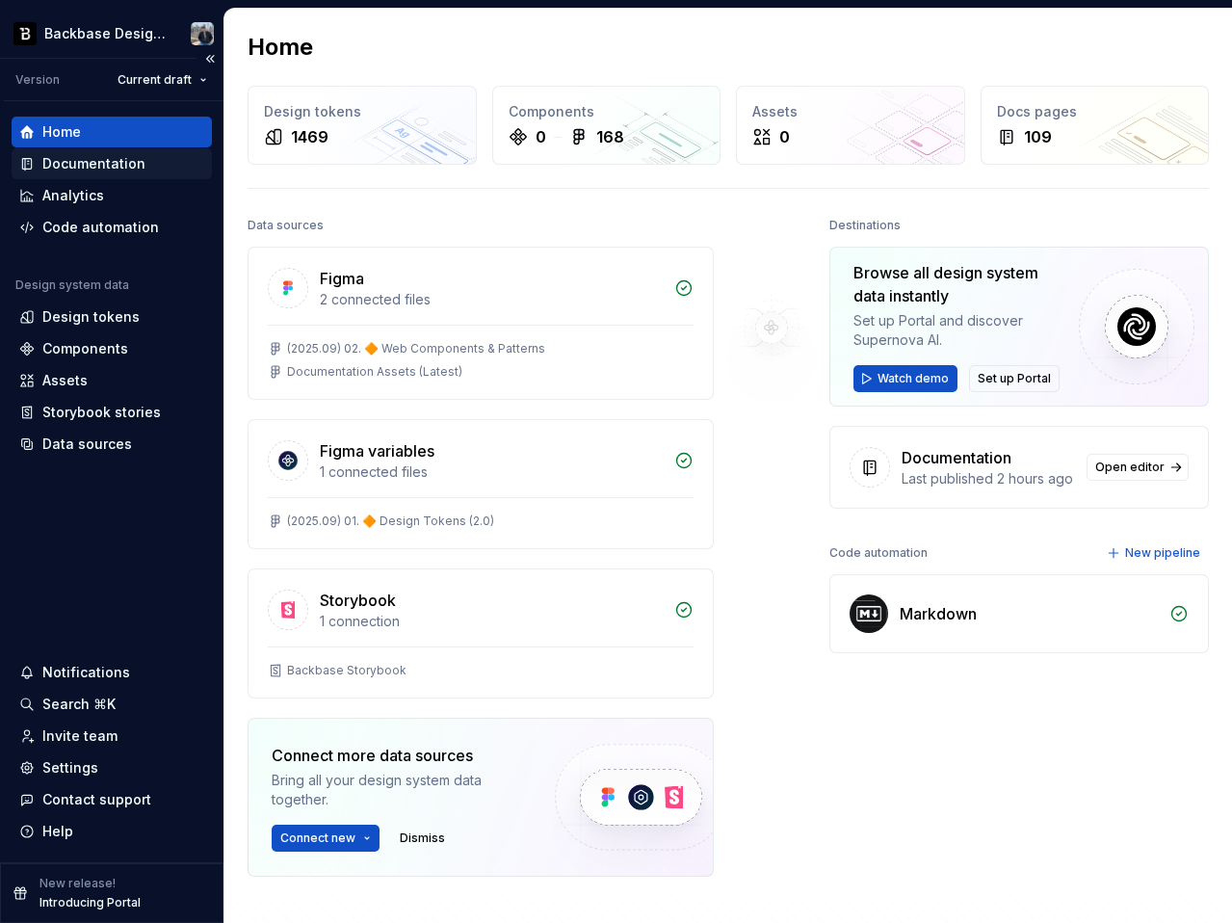 The image size is (1232, 923). What do you see at coordinates (101, 412) in the screenshot?
I see `div: Storybook stories` at bounding box center [101, 412].